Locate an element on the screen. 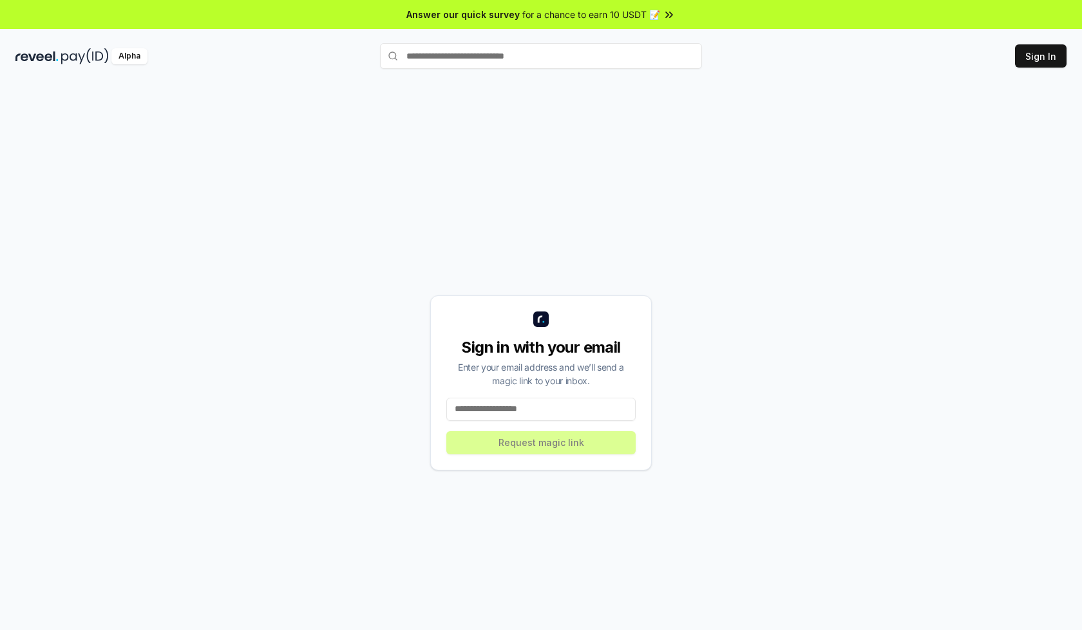 The width and height of the screenshot is (1082, 630). div: Enter your email address and we’ll send a magic link to your inbox. is located at coordinates (541, 374).